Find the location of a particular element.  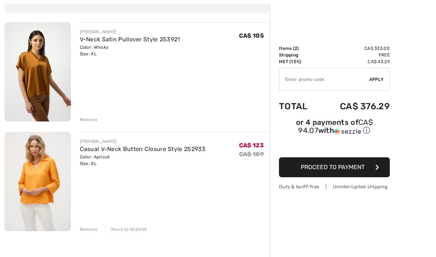

div: Color: Apricot Size: XL is located at coordinates (143, 160).